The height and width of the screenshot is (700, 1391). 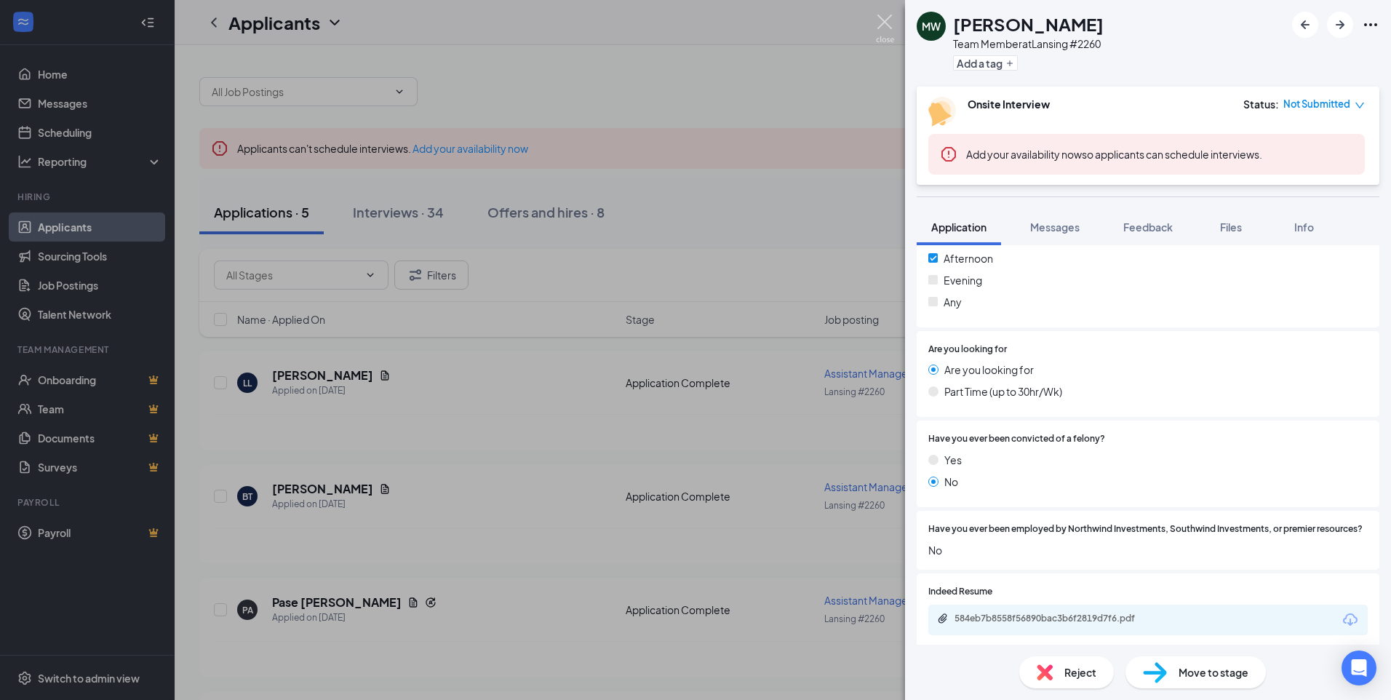 What do you see at coordinates (1004, 392) in the screenshot?
I see `span: Part Time (up to 30hr/Wk)` at bounding box center [1004, 392].